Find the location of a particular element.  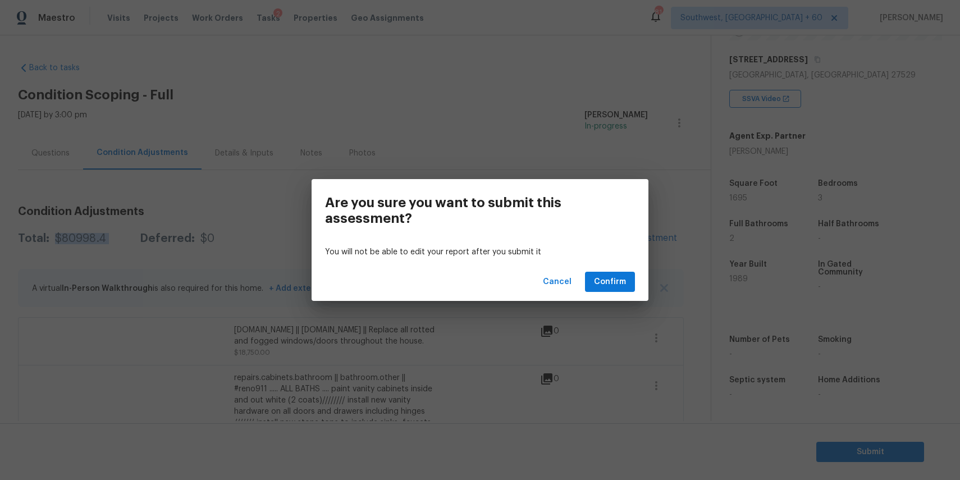

button: Confirm is located at coordinates (610, 282).